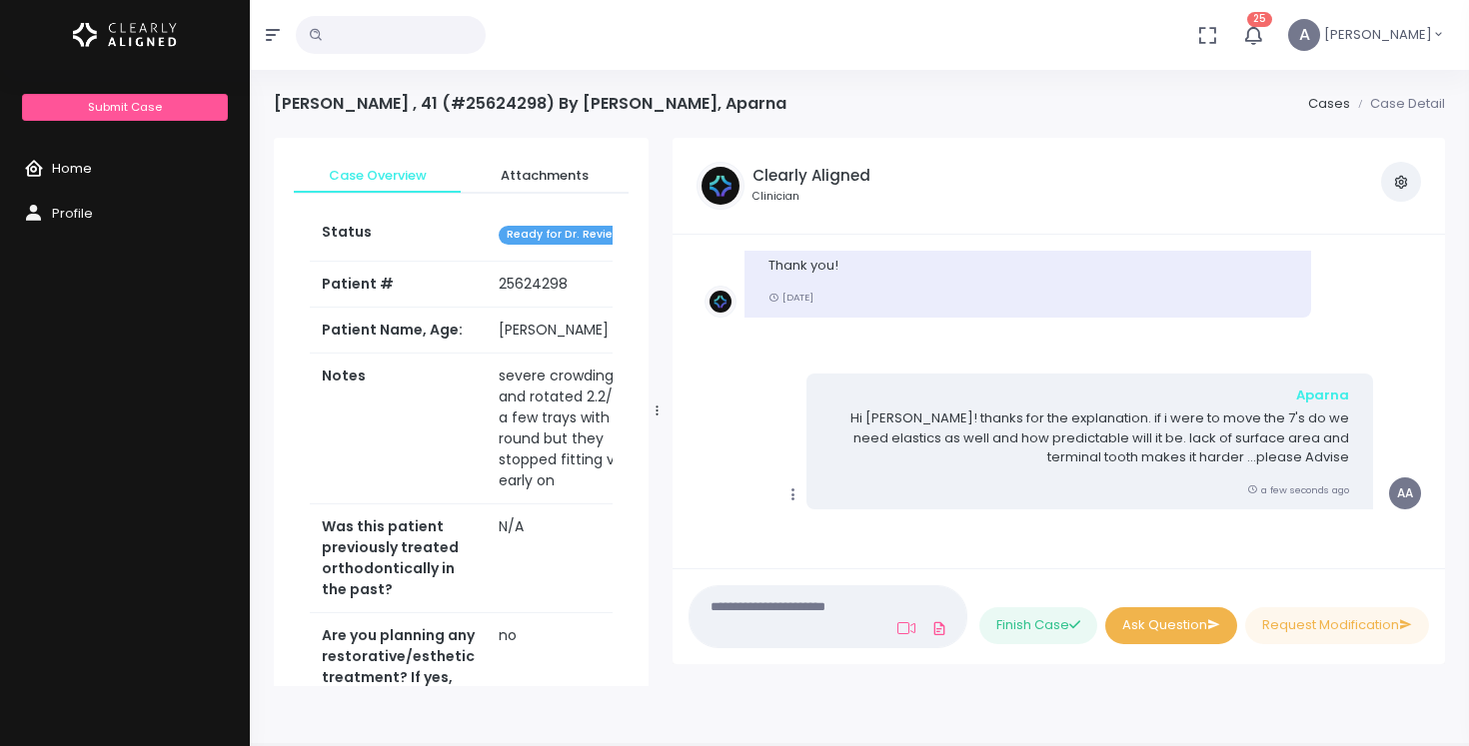  I want to click on a: Add Files, so click(939, 628).